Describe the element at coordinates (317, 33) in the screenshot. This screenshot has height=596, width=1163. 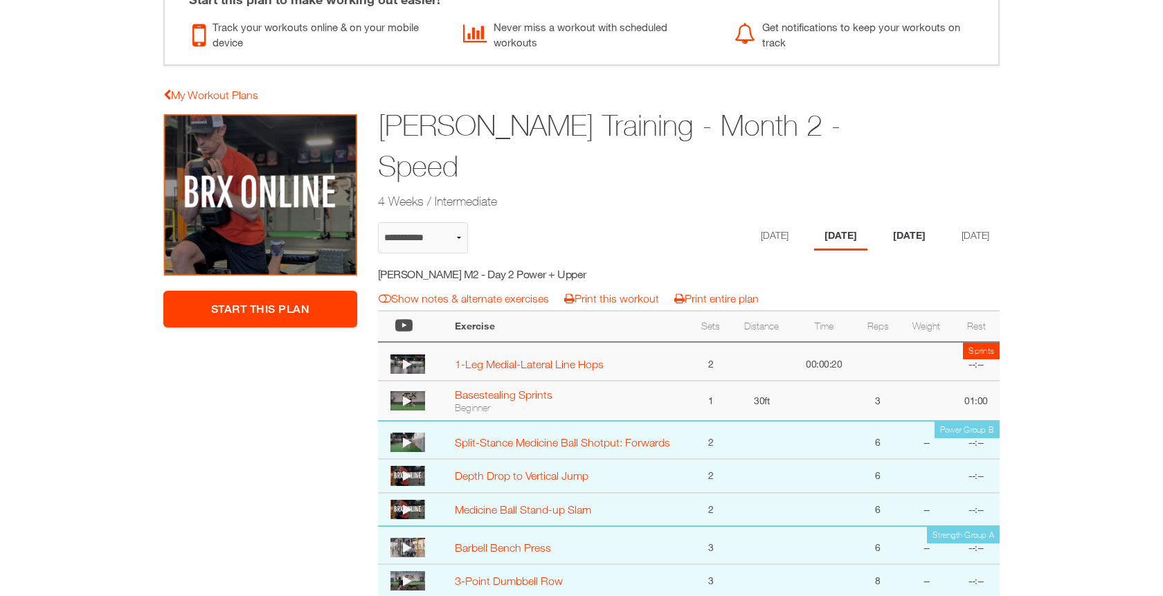
I see `div: Track your workouts online & on your mobile device` at that location.